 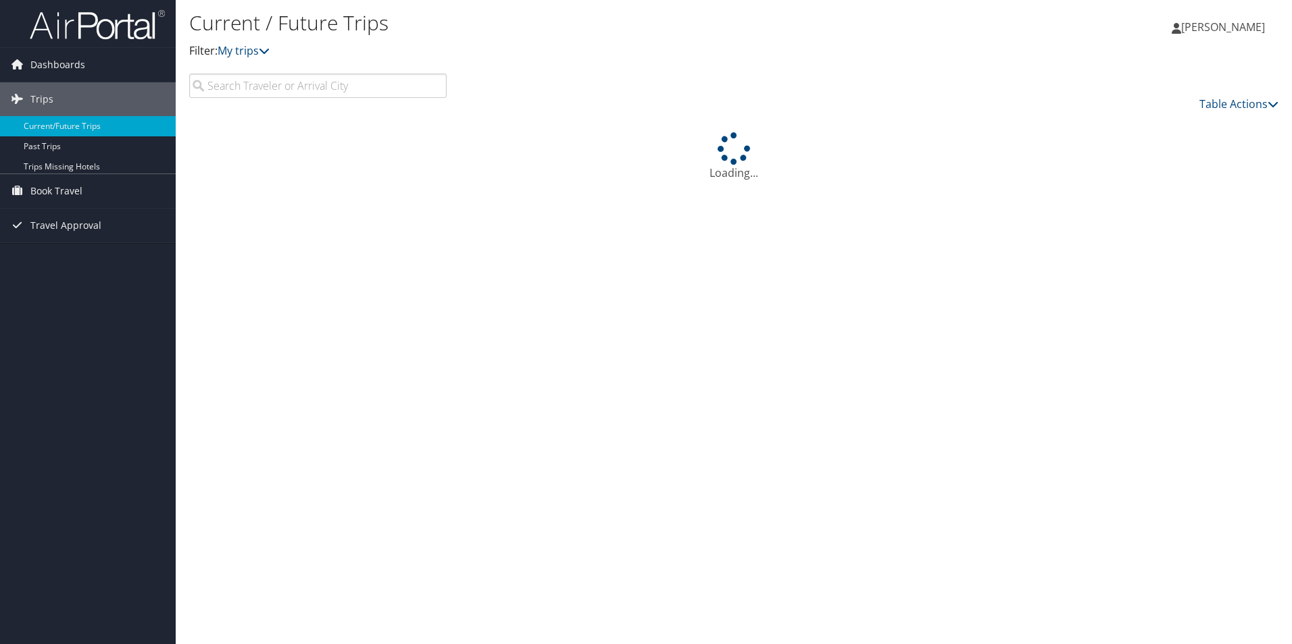 What do you see at coordinates (66, 226) in the screenshot?
I see `span: Travel Approval` at bounding box center [66, 226].